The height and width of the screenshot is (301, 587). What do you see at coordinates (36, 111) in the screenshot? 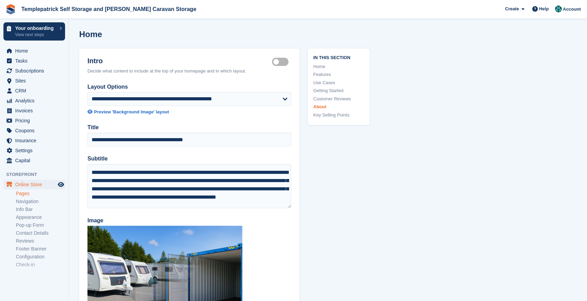
I see `span: Invoices` at bounding box center [36, 111].